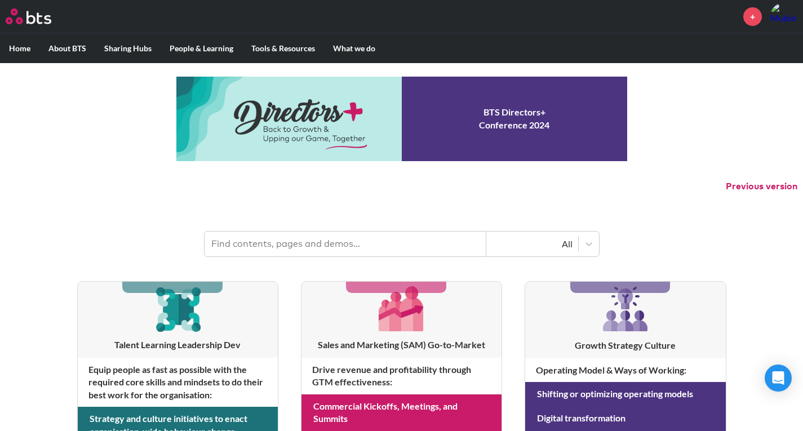 The width and height of the screenshot is (803, 431). Describe the element at coordinates (39, 16) in the screenshot. I see `a: Go home` at that location.